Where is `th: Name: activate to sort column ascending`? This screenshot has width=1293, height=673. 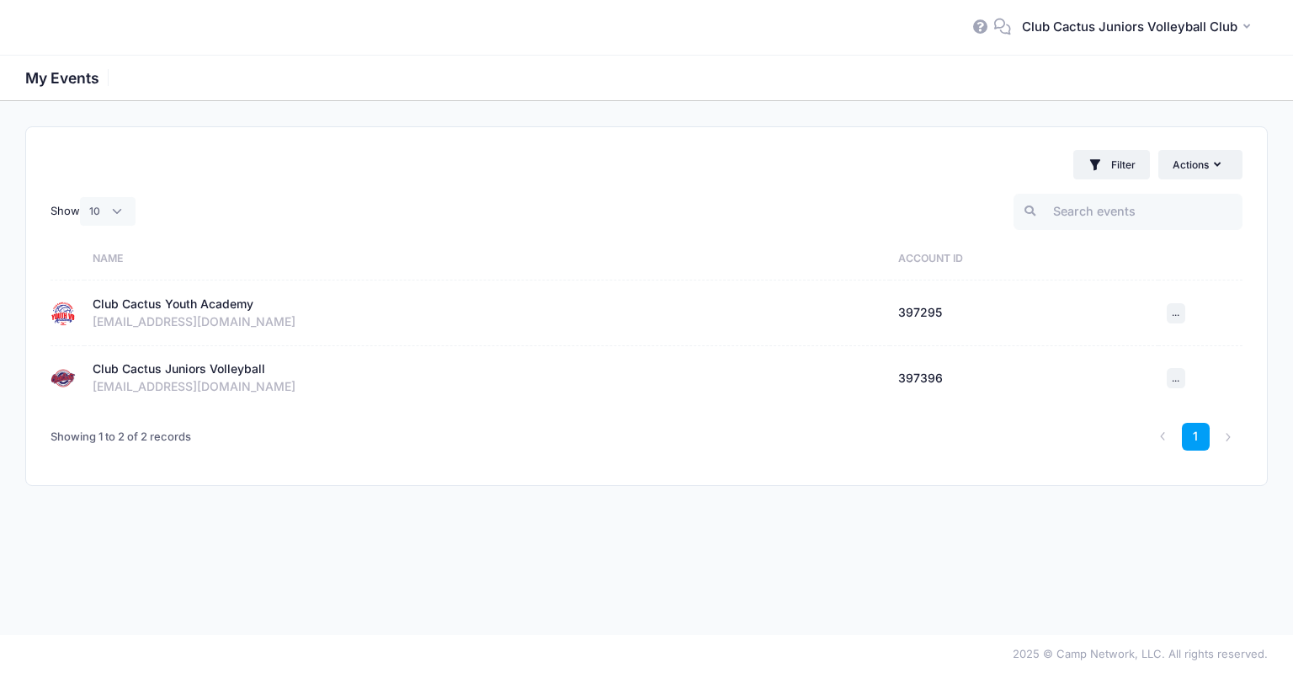
th: Name: activate to sort column ascending is located at coordinates (487, 259).